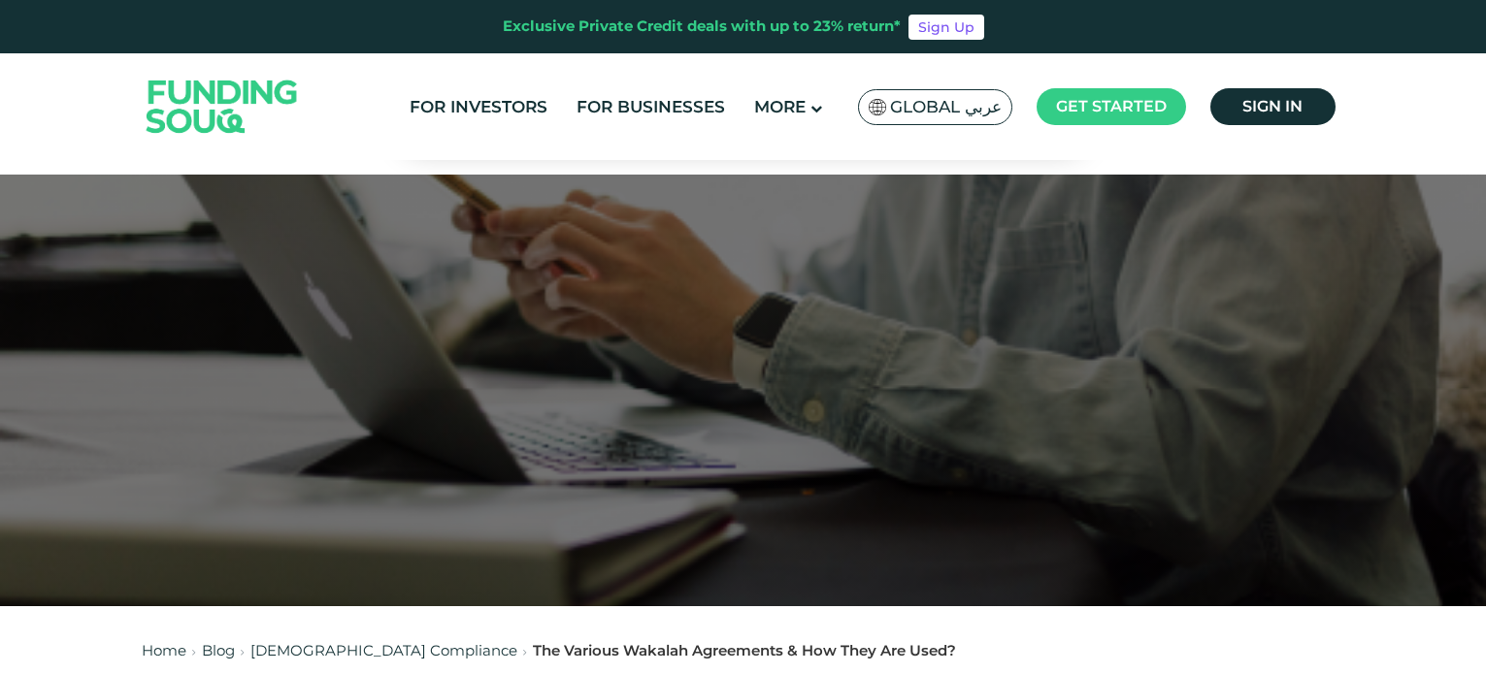  I want to click on a: Sign in, so click(1272, 107).